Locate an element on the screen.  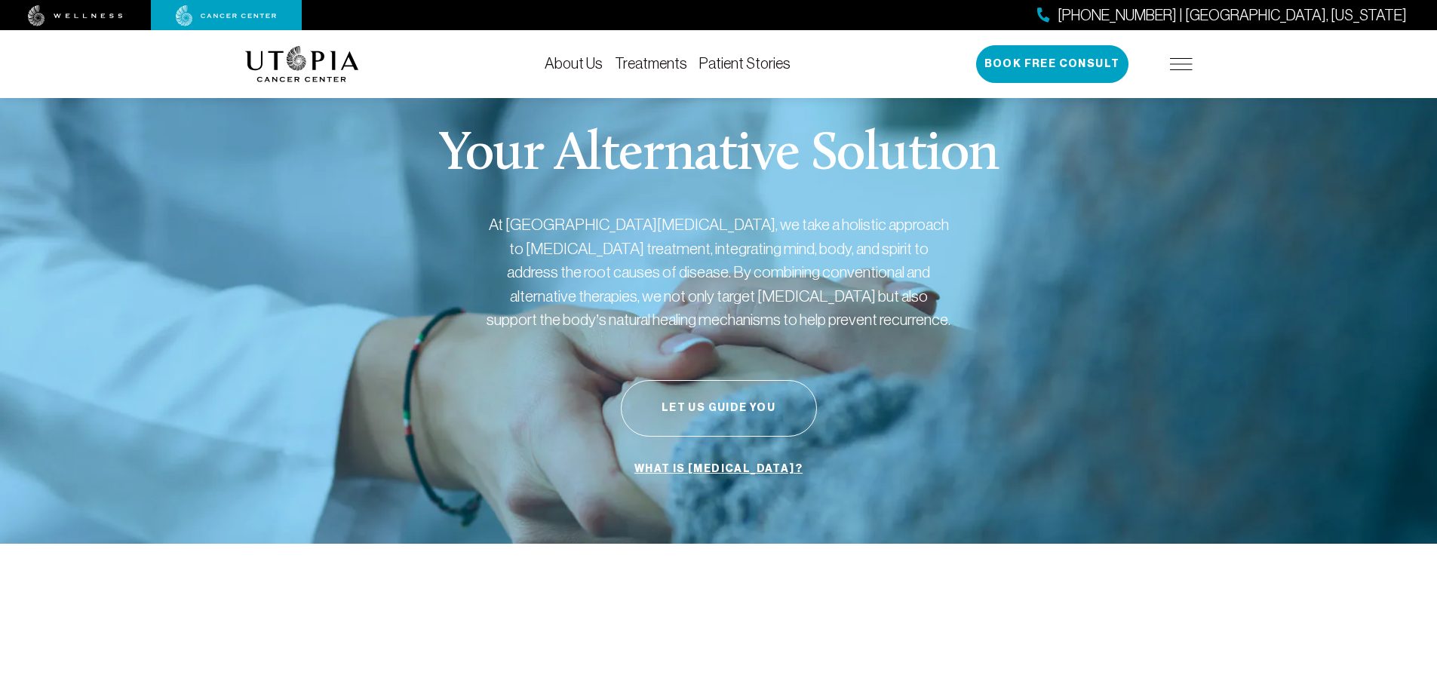
p: Your Alternative Solution is located at coordinates (718, 155).